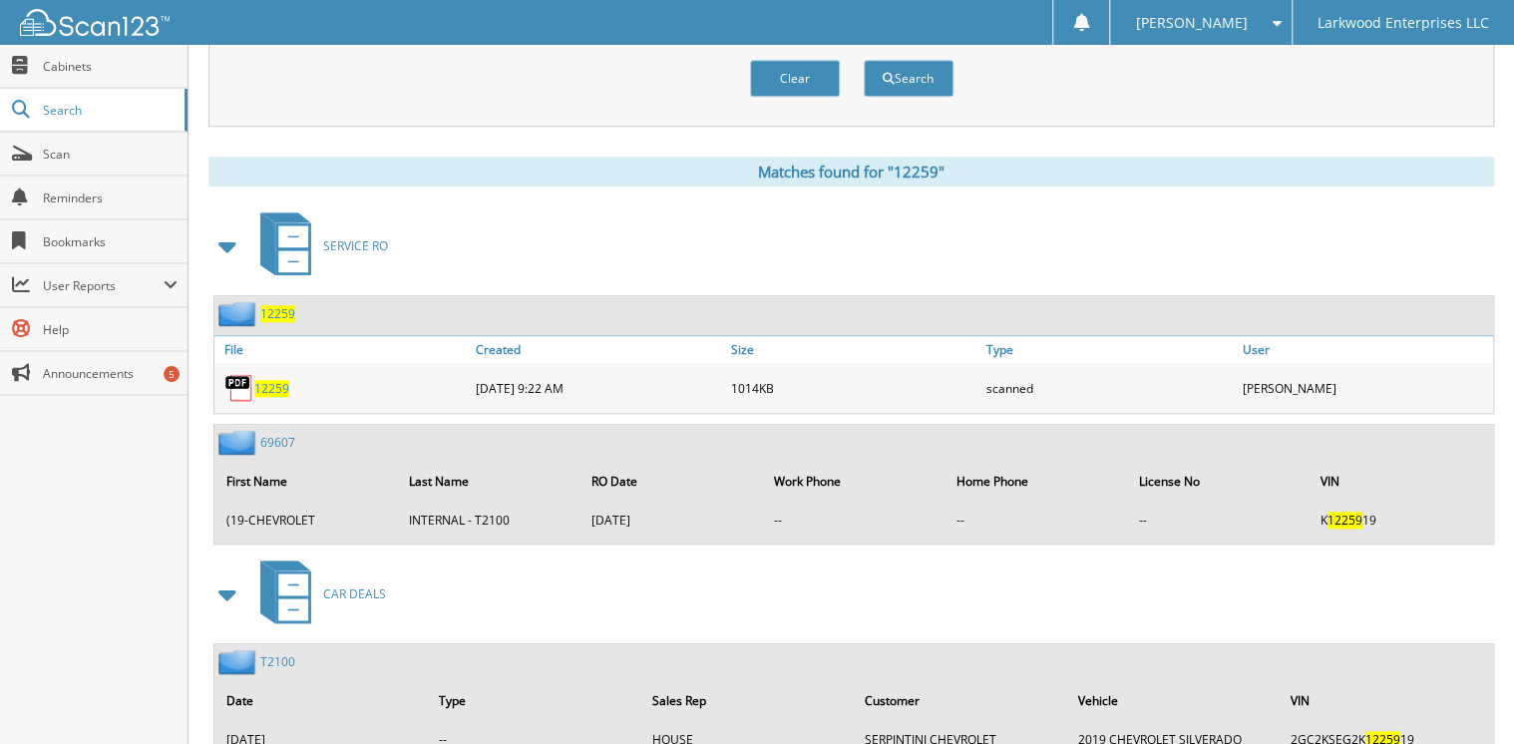 This screenshot has height=744, width=1514. What do you see at coordinates (306, 481) in the screenshot?
I see `th: First Name` at bounding box center [306, 481].